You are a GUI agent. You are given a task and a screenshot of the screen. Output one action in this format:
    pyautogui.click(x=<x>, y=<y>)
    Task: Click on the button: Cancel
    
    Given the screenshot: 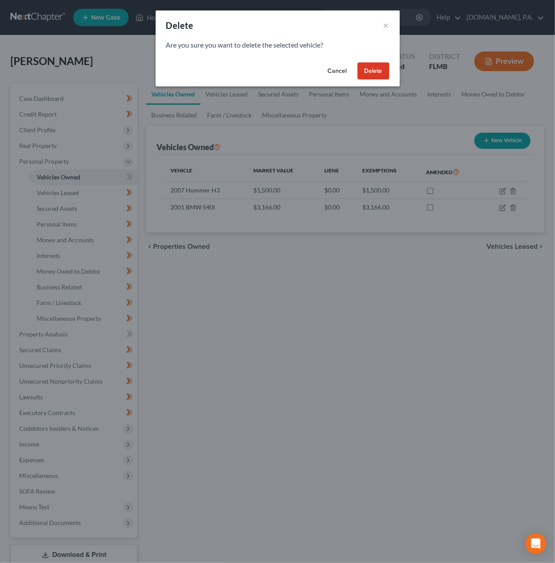 What is the action you would take?
    pyautogui.click(x=338, y=71)
    